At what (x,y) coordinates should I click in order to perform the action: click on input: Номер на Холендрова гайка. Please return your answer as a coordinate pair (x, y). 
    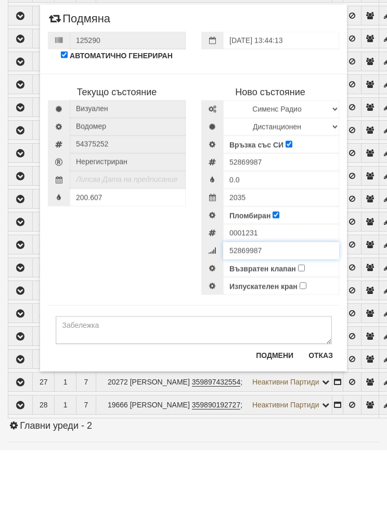
    Looking at the image, I should click on (281, 308).